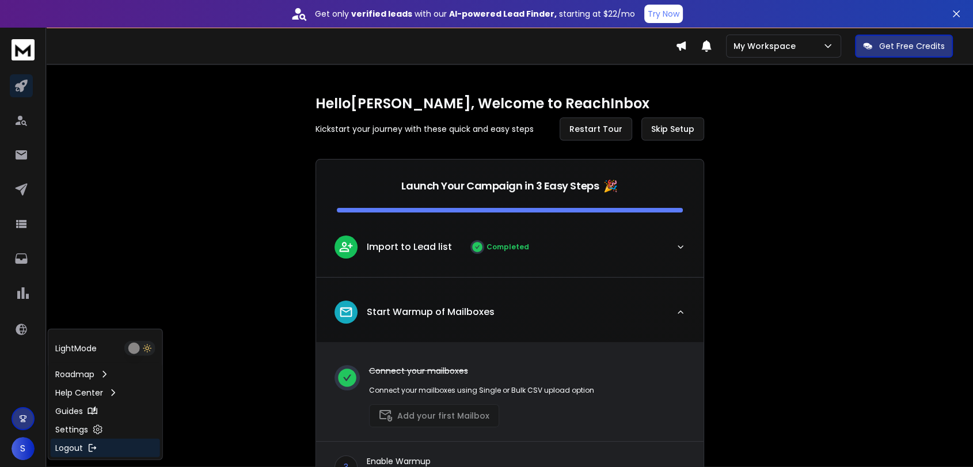 The image size is (973, 467). I want to click on a: Help Center, so click(105, 393).